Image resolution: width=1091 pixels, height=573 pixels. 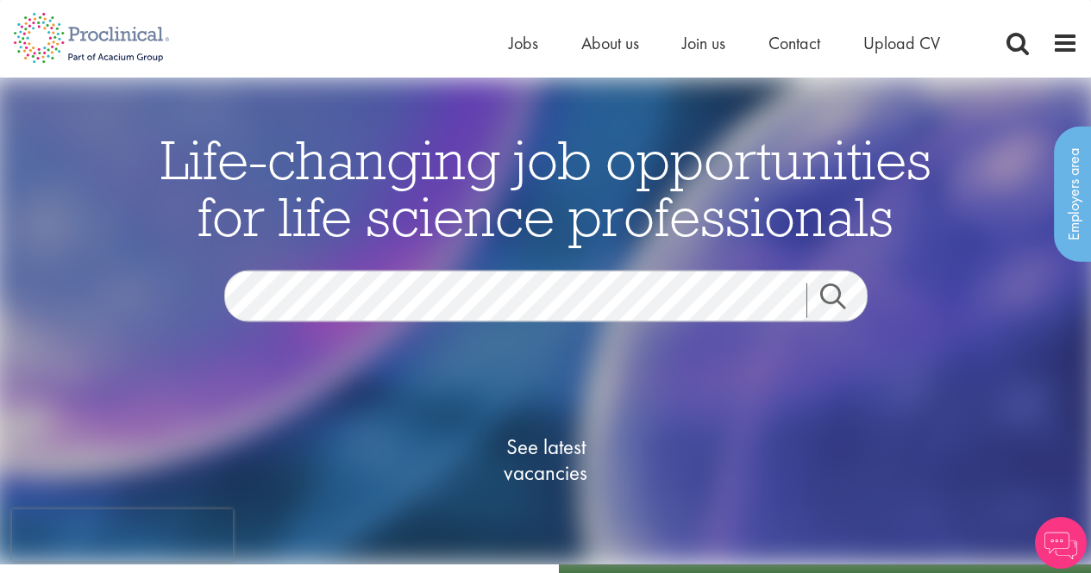 I want to click on a: Jobs, so click(x=523, y=43).